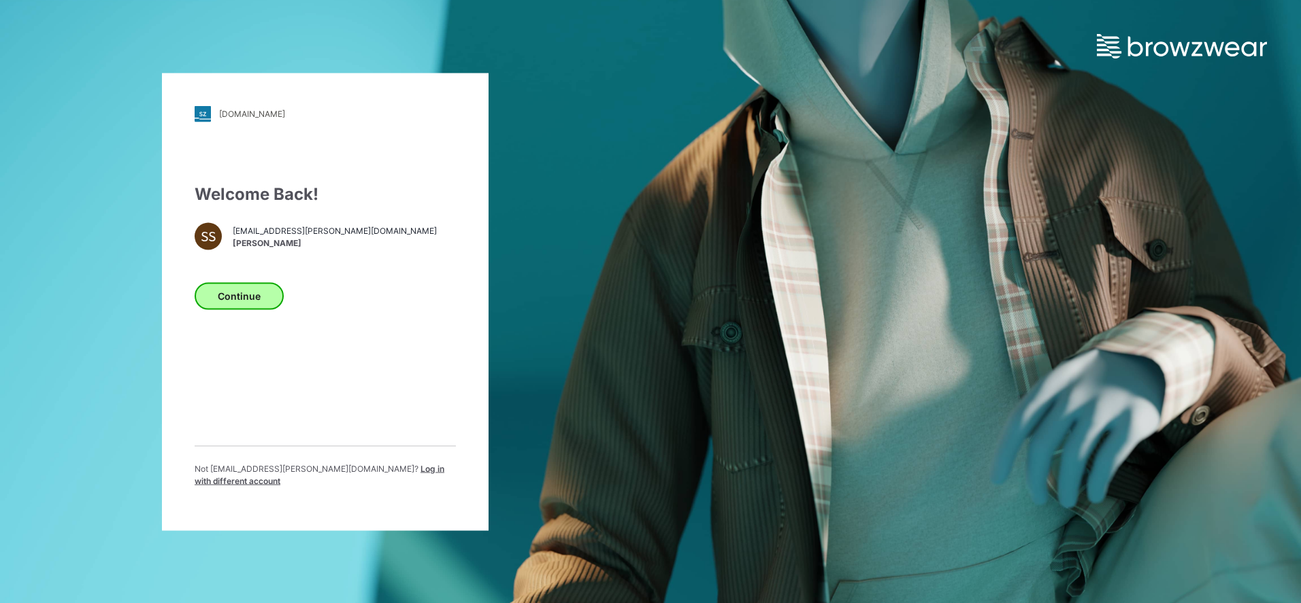 This screenshot has width=1301, height=603. I want to click on img: browzwear-logo.e42bd6dac1945053ebaf764b6aa21510.svg, so click(1182, 46).